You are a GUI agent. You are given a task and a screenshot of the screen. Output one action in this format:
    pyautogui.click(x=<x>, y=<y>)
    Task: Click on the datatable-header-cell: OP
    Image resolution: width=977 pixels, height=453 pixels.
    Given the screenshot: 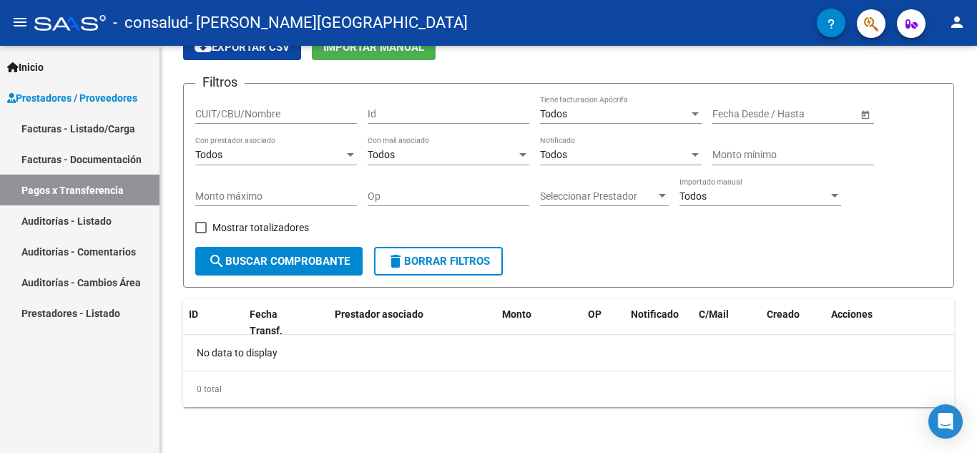 What is the action you would take?
    pyautogui.click(x=604, y=323)
    